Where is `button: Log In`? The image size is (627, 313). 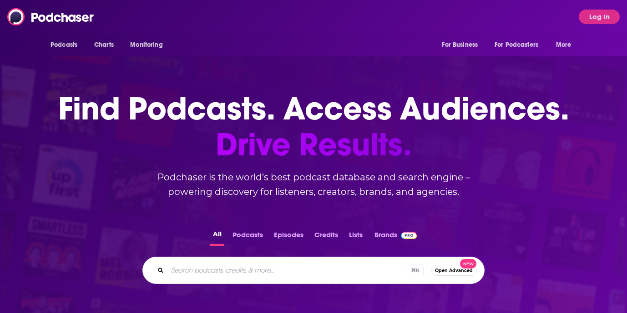 button: Log In is located at coordinates (599, 17).